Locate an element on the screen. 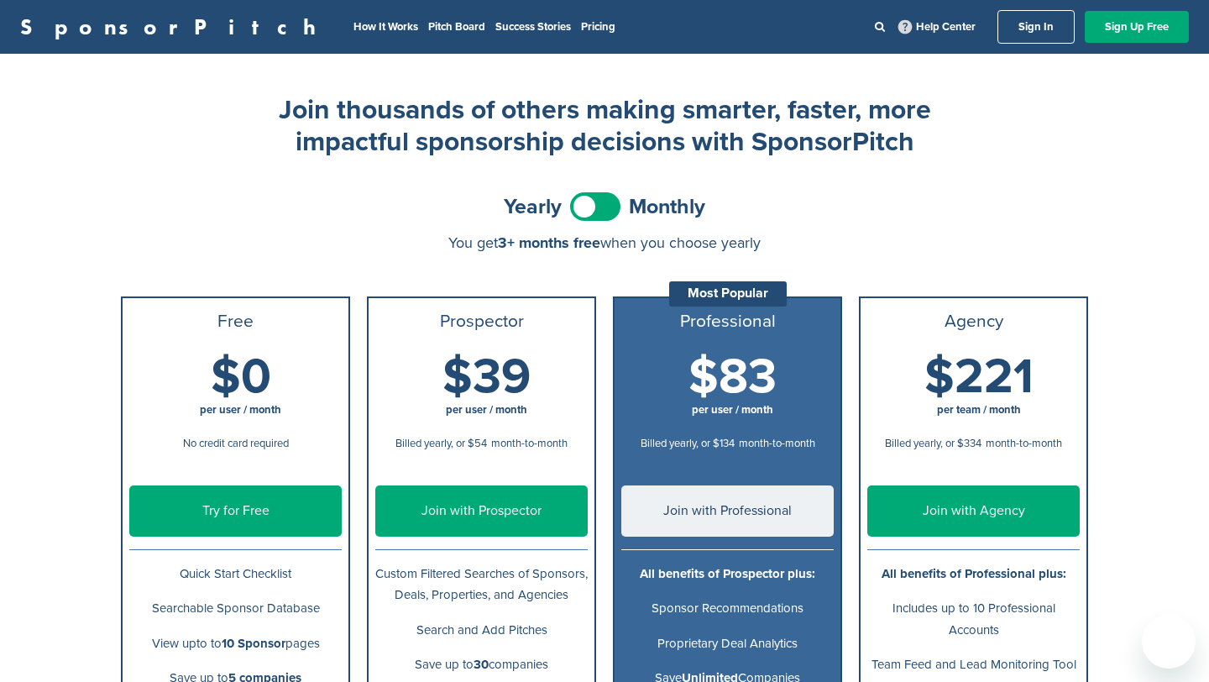  a: Pricing is located at coordinates (598, 27).